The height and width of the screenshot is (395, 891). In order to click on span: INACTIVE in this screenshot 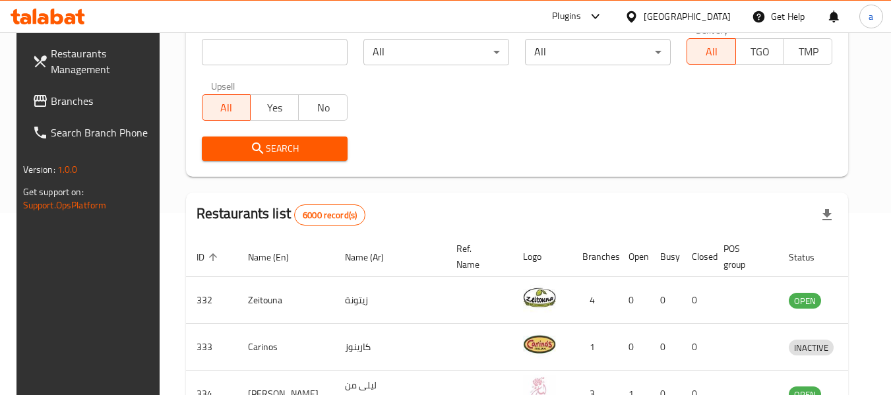, I will do `click(812, 348)`.